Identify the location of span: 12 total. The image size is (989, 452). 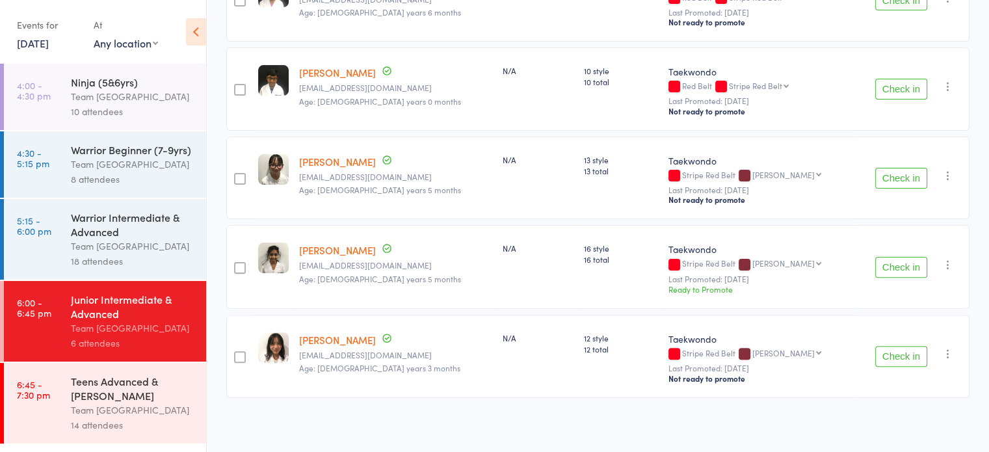
(621, 349).